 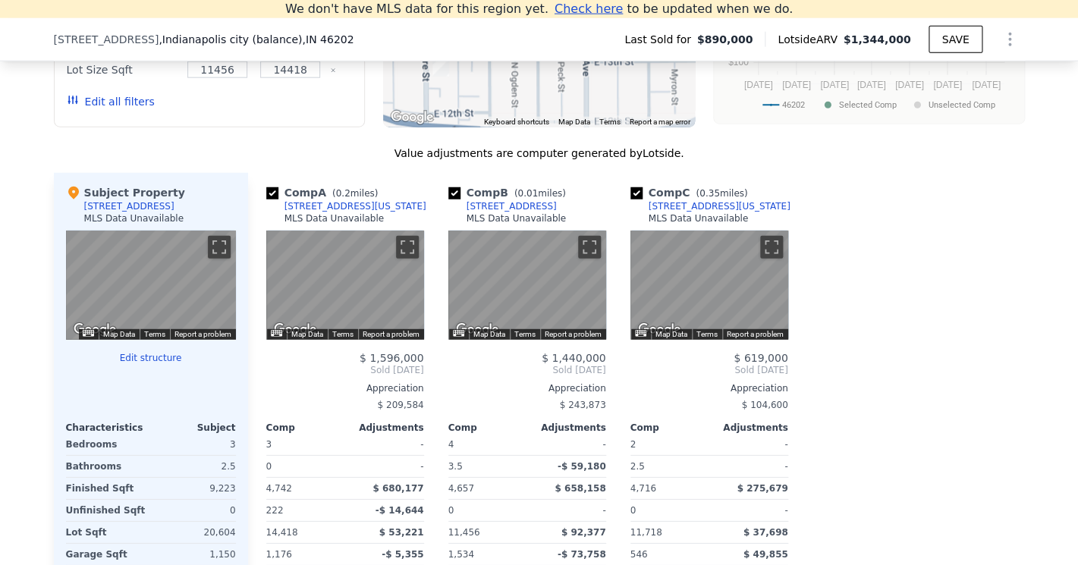 What do you see at coordinates (661, 39) in the screenshot?
I see `span: Last Sold for` at bounding box center [661, 39].